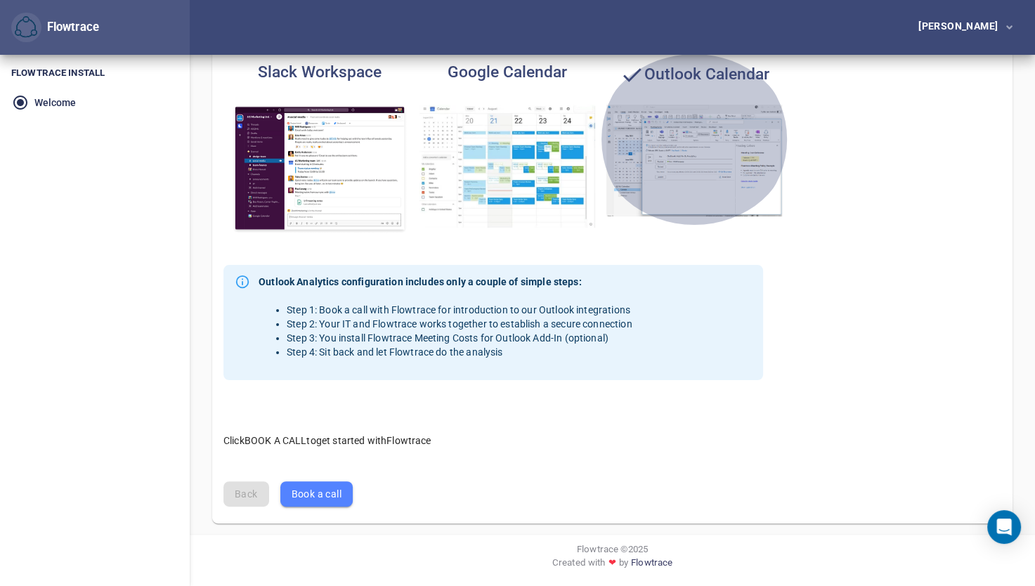 This screenshot has height=586, width=1035. What do you see at coordinates (26, 27) in the screenshot?
I see `img: Flowtrace` at bounding box center [26, 27].